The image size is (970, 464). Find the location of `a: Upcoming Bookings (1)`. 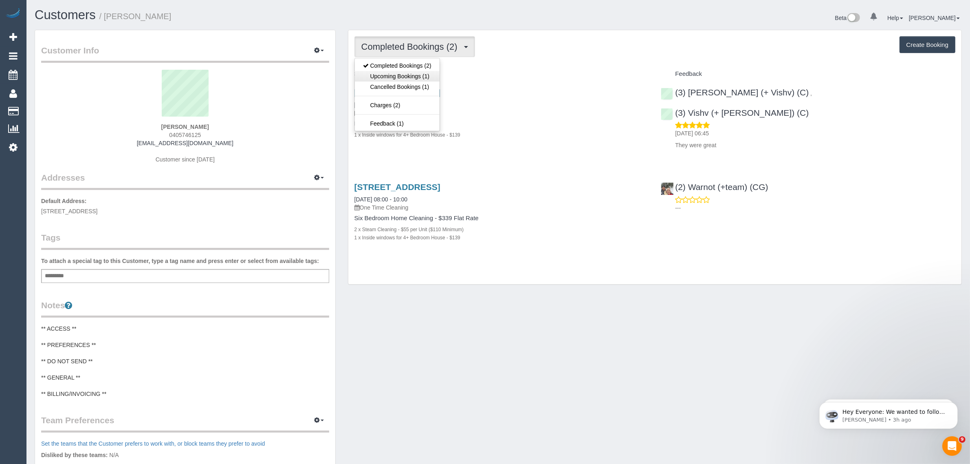

a: Upcoming Bookings (1) is located at coordinates (397, 76).